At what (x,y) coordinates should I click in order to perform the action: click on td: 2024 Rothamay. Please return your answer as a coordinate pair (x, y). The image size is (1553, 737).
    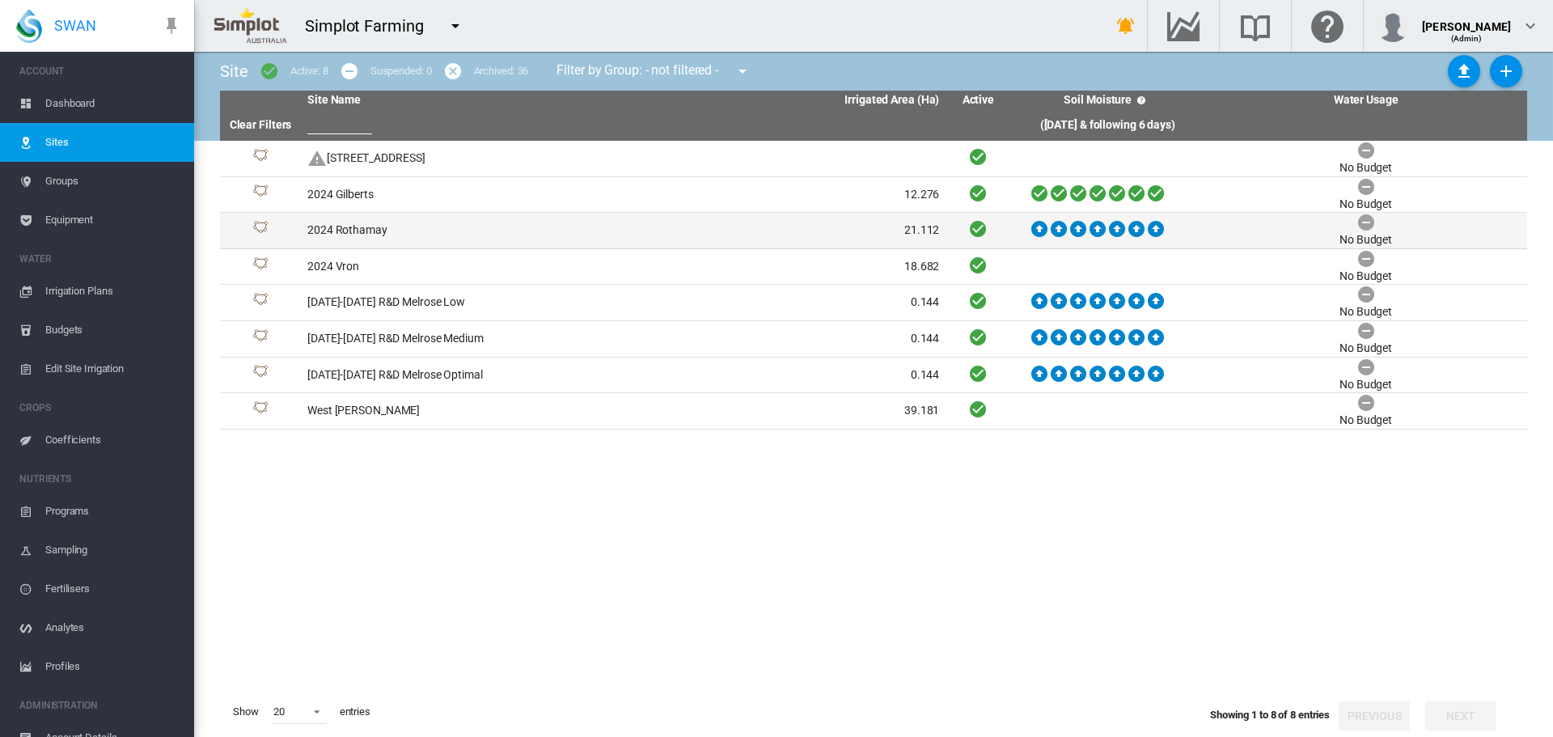
    Looking at the image, I should click on (462, 230).